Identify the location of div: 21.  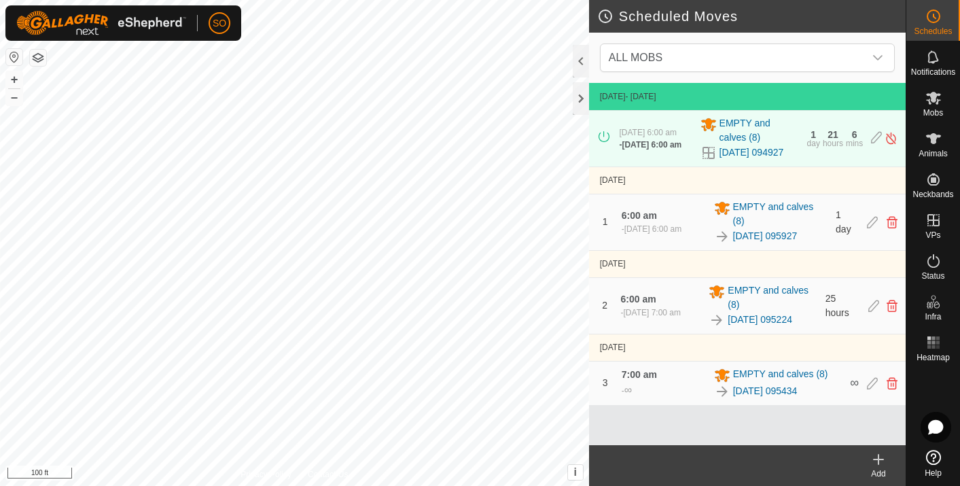
(833, 135).